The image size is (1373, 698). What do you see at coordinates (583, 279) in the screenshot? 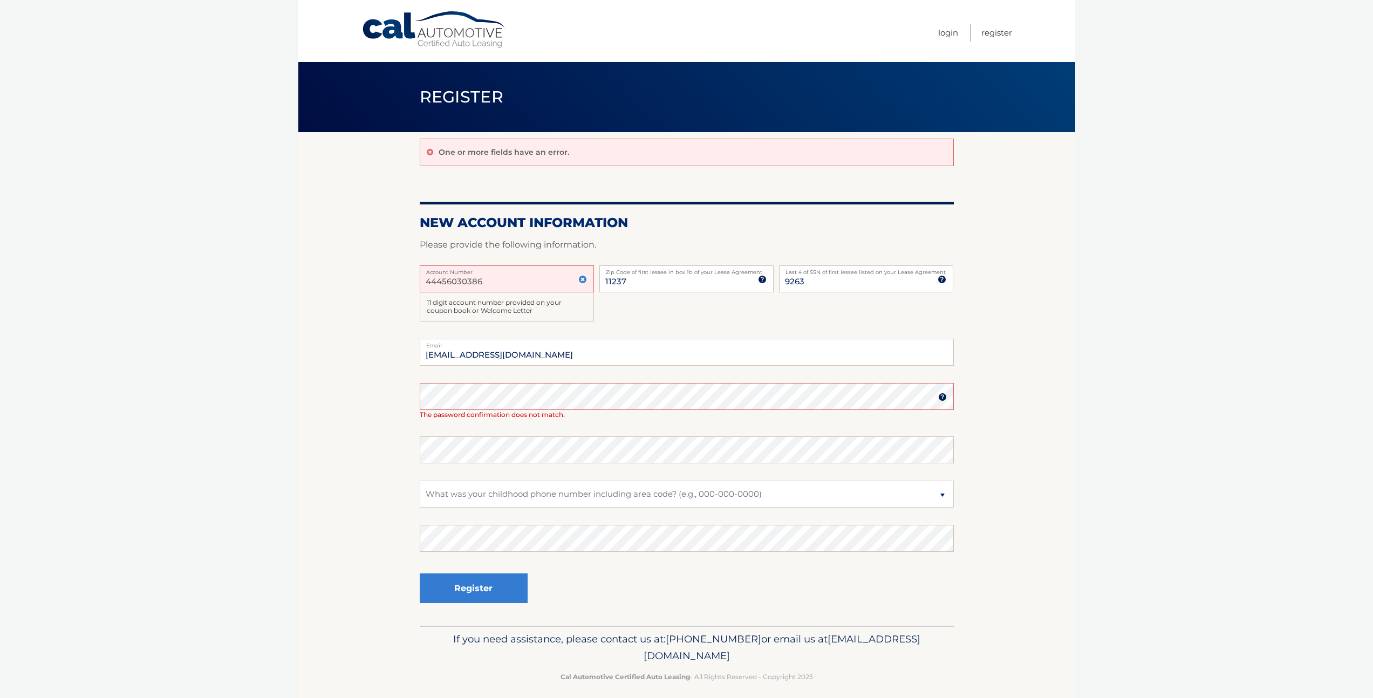
I see `img: close.svg` at bounding box center [583, 279].